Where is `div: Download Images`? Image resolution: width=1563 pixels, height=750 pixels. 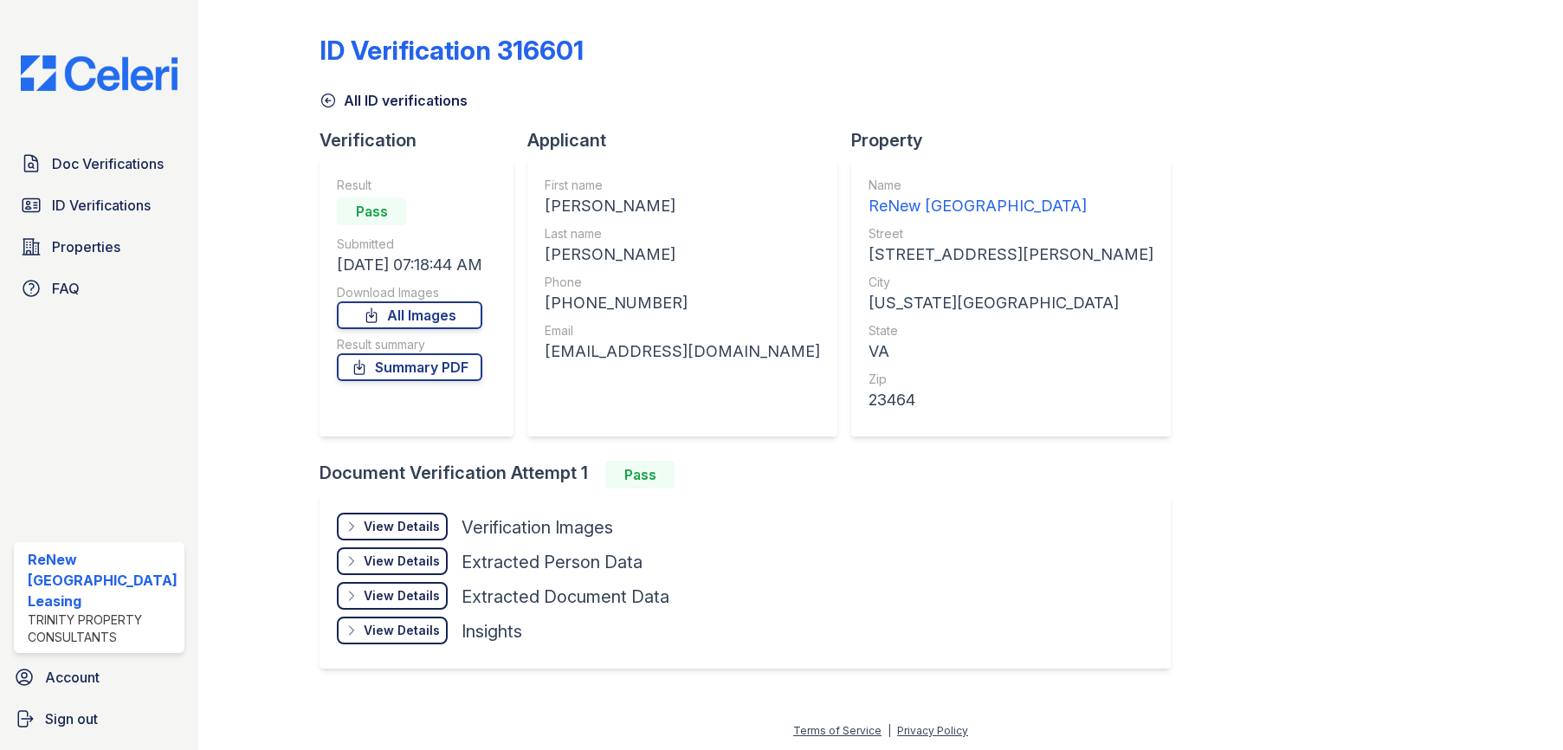 div: Download Images is located at coordinates (409, 293).